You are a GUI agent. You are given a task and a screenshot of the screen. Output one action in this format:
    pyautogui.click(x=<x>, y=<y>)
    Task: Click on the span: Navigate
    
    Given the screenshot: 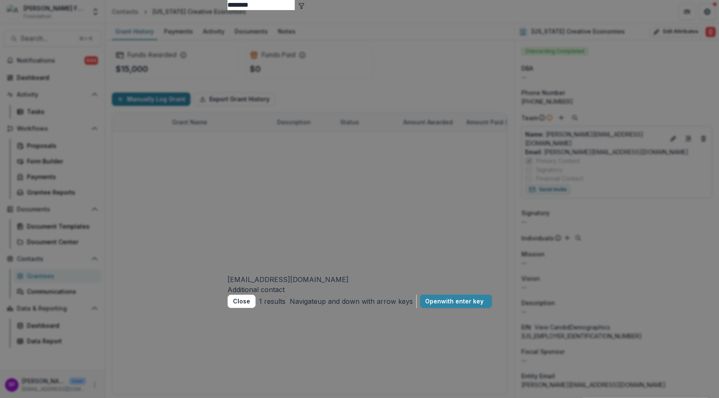 What is the action you would take?
    pyautogui.click(x=304, y=302)
    